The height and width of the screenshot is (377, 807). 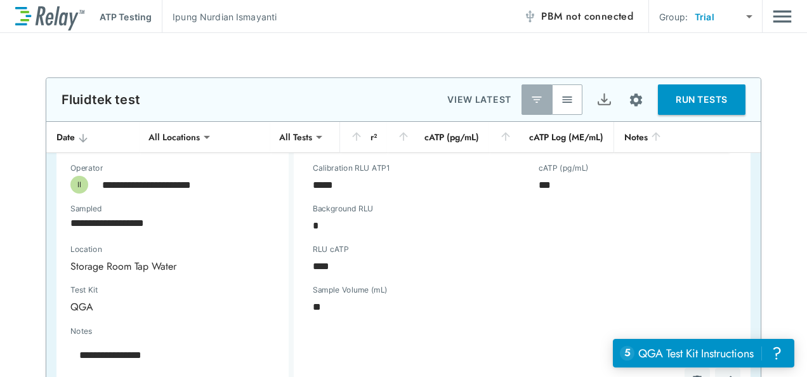 What do you see at coordinates (174, 137) in the screenshot?
I see `div: All Locations` at bounding box center [174, 137].